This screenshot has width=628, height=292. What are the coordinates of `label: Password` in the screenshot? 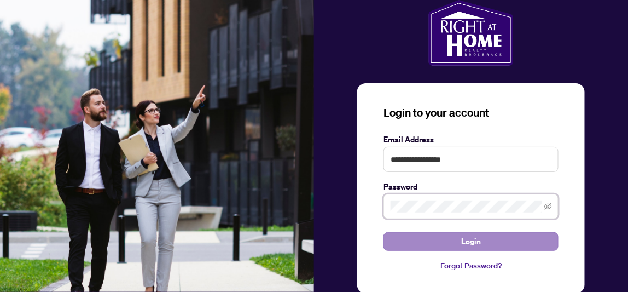 It's located at (471, 187).